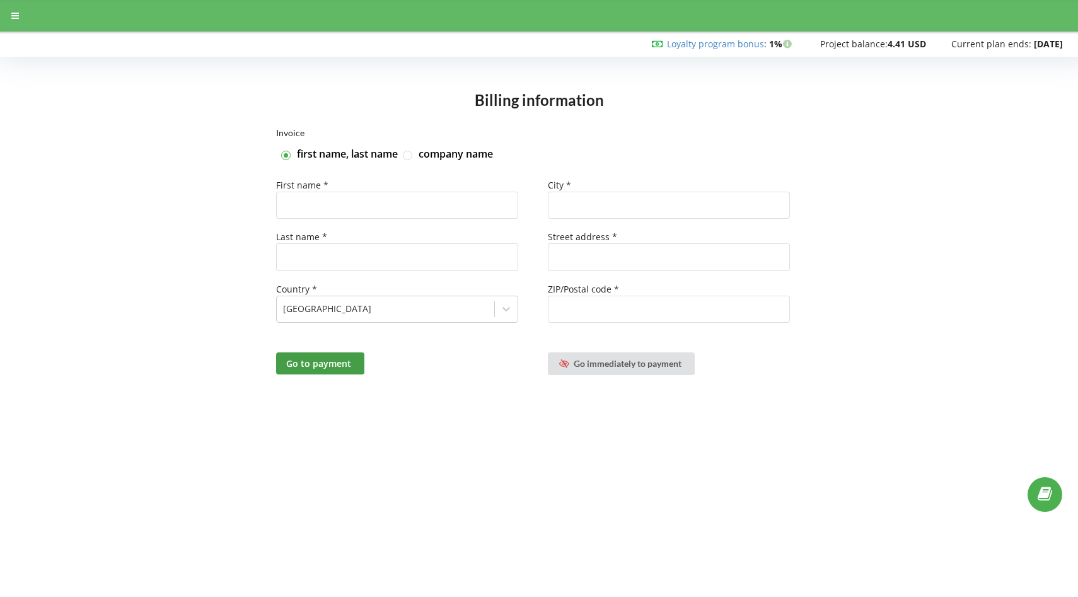 This screenshot has width=1078, height=597. Describe the element at coordinates (583, 289) in the screenshot. I see `span: ZIP/Postal code *` at that location.